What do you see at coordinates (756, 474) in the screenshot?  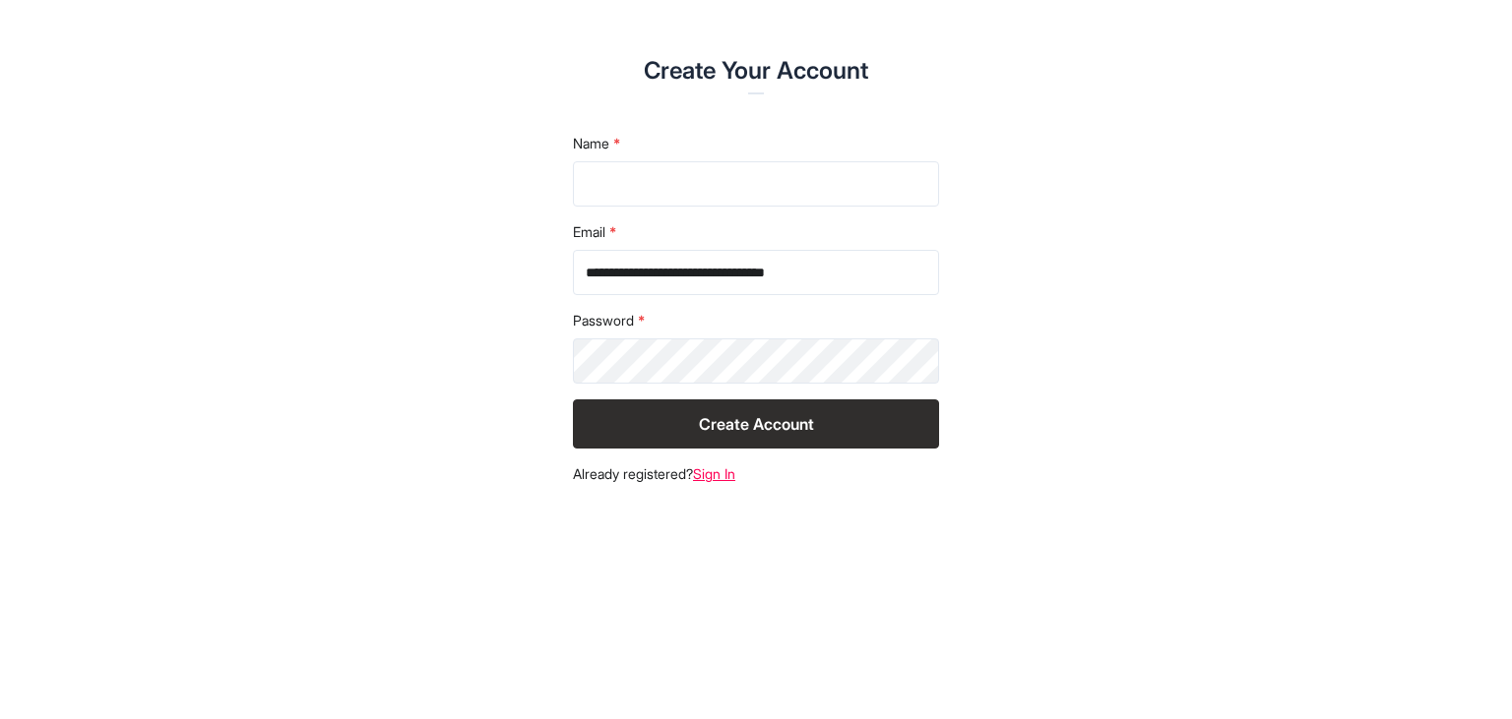 I see `footer: Already registered?` at bounding box center [756, 474].